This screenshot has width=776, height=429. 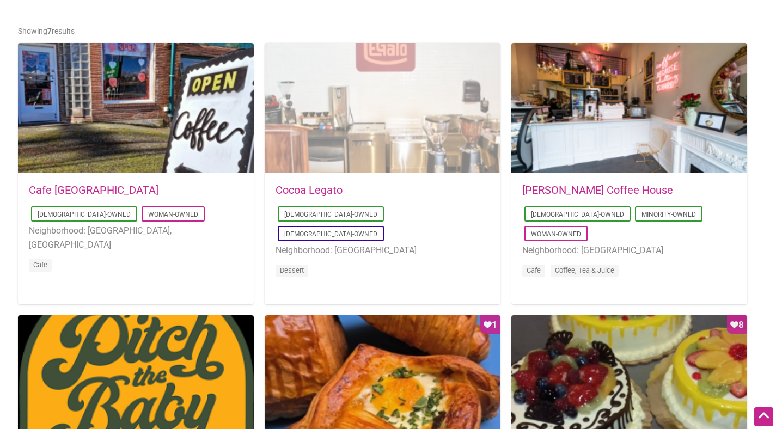 What do you see at coordinates (50, 31) in the screenshot?
I see `b: 7` at bounding box center [50, 31].